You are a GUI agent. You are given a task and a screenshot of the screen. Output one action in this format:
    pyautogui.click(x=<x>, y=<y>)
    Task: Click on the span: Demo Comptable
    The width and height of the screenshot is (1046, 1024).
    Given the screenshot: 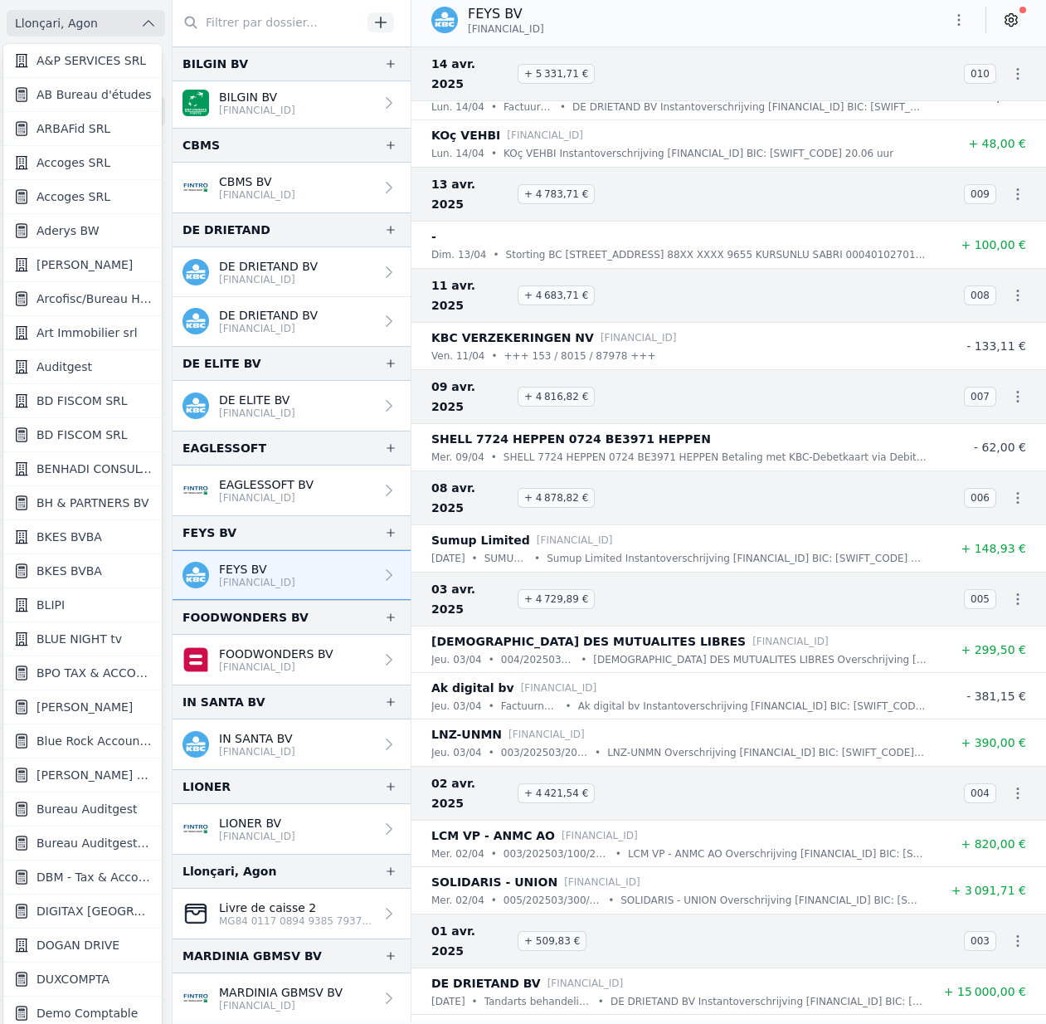 What is the action you would take?
    pyautogui.click(x=87, y=1013)
    